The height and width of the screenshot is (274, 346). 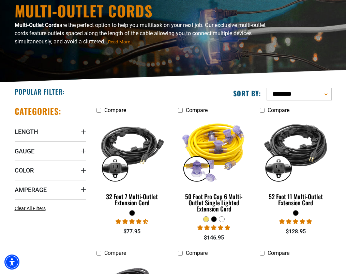 What do you see at coordinates (38, 111) in the screenshot?
I see `h2: Categories:` at bounding box center [38, 111].